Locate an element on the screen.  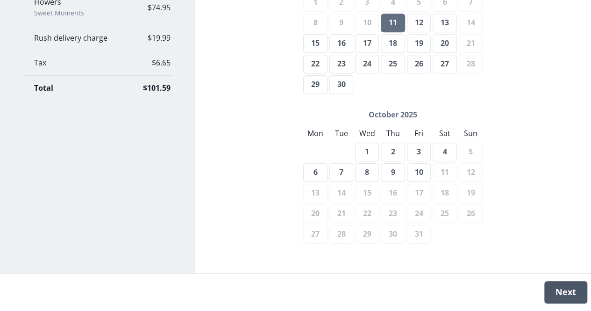
button: Select 2025-09-09 is located at coordinates (341, 23).